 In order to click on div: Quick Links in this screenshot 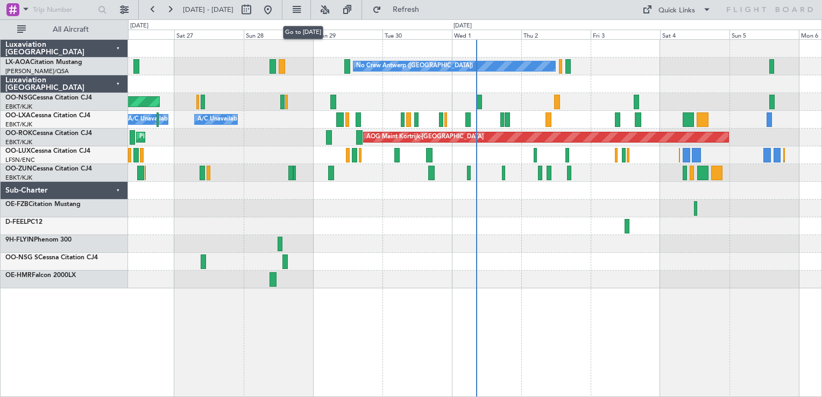, I will do `click(676, 11)`.